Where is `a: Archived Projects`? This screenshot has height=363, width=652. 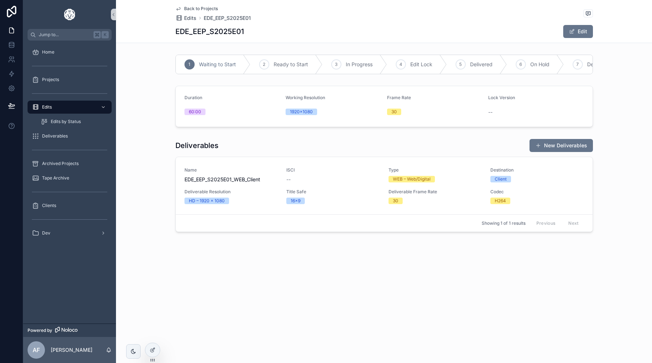 a: Archived Projects is located at coordinates (70, 164).